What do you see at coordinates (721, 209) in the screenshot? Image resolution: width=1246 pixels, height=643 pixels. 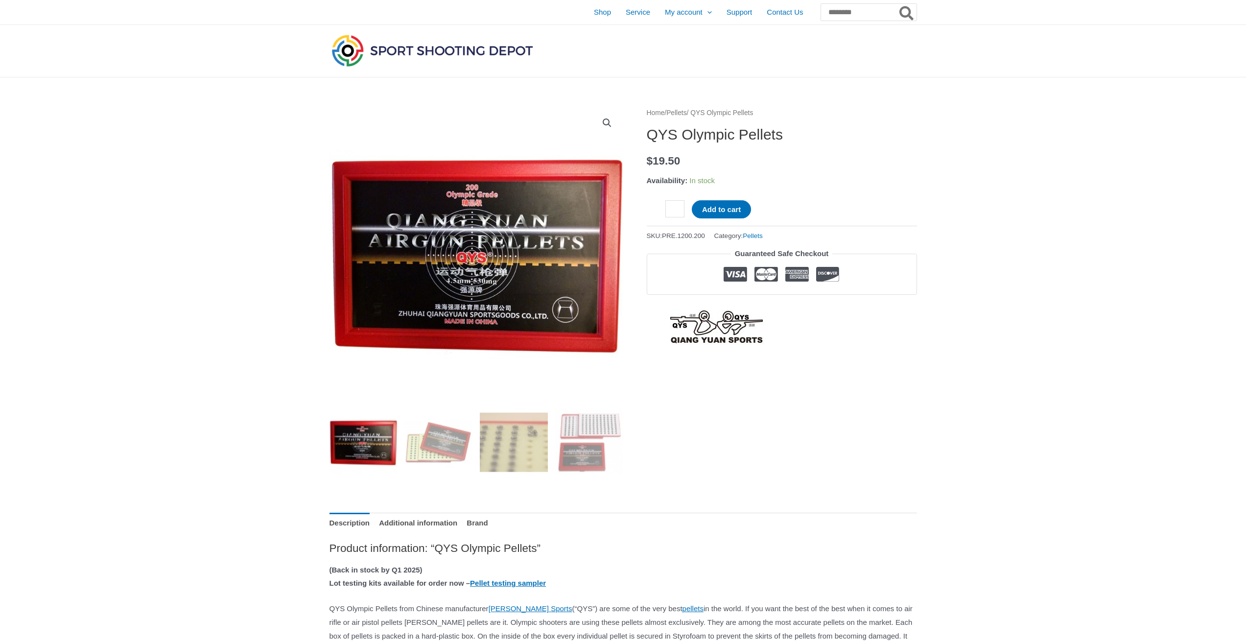 I see `button: Add to cart` at bounding box center [721, 209].